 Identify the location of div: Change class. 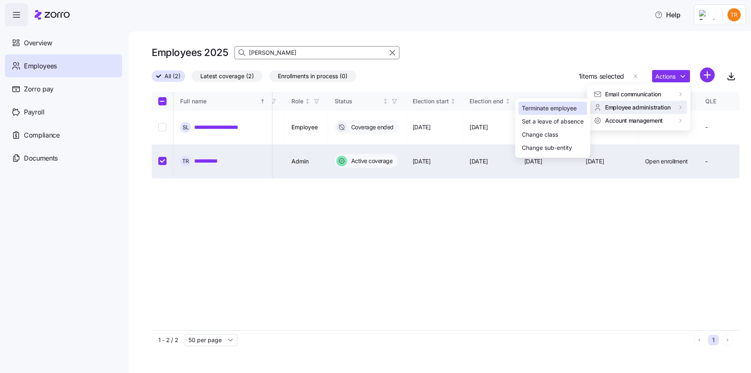
(540, 135).